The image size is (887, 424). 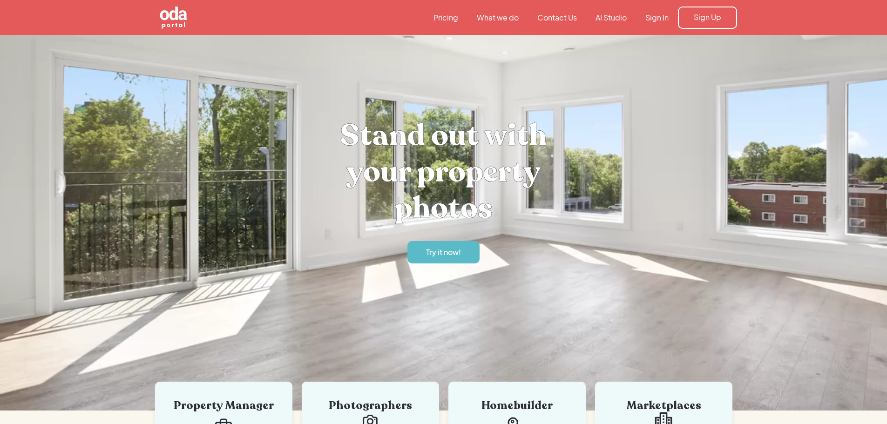 I want to click on div: Homebuilder, so click(x=517, y=406).